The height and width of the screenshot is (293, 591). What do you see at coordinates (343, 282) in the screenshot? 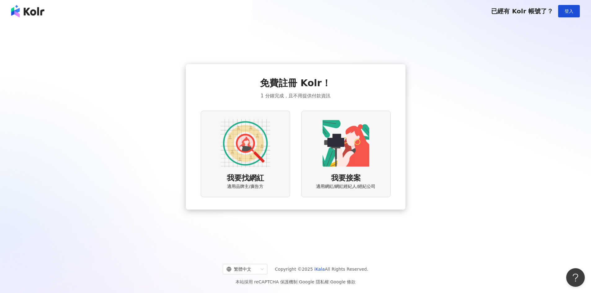
I see `a: Google 條款` at bounding box center [343, 282].